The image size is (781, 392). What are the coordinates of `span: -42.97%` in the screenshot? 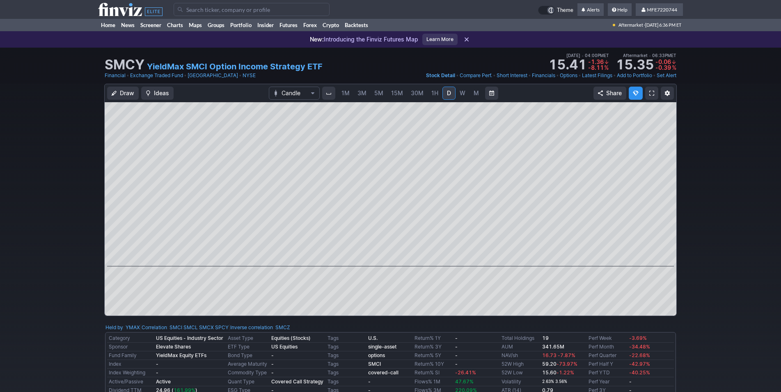 It's located at (640, 364).